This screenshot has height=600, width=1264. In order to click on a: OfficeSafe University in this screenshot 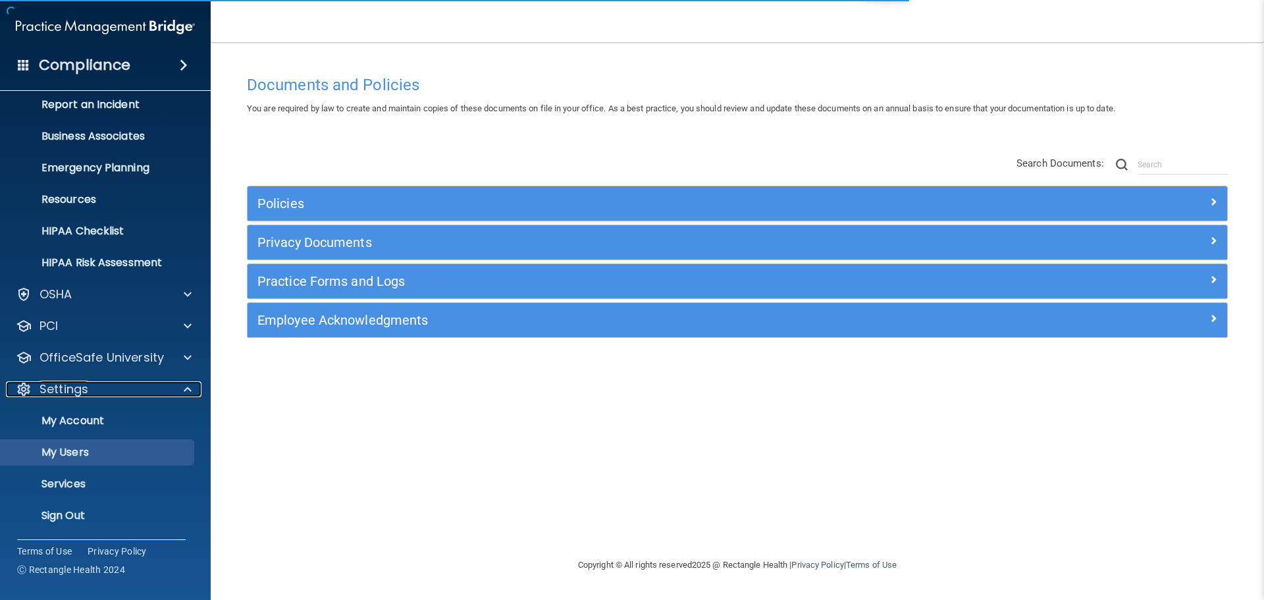, I will do `click(103, 358)`.